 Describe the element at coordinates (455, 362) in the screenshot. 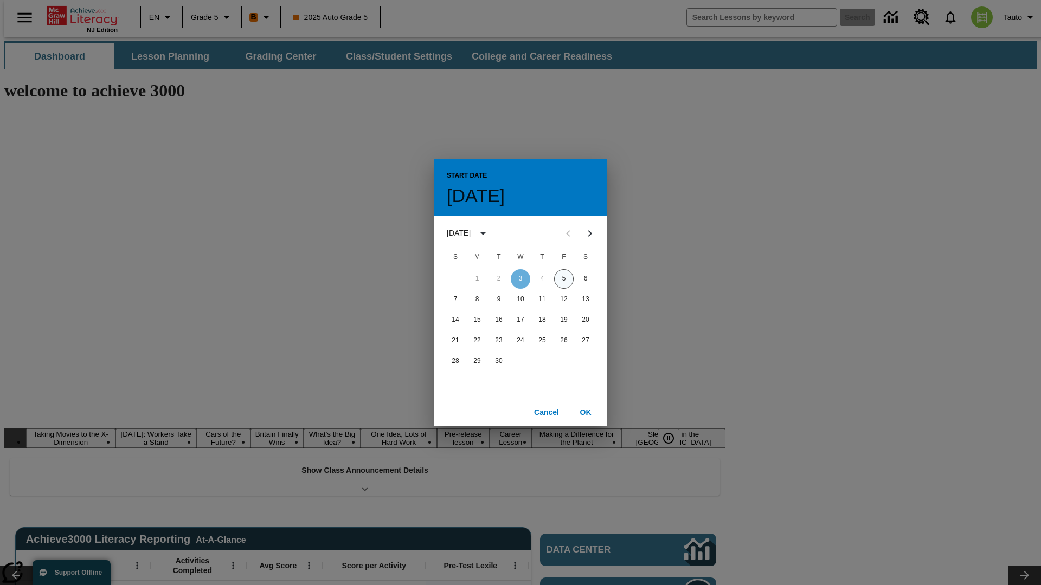

I see `button: 28` at that location.